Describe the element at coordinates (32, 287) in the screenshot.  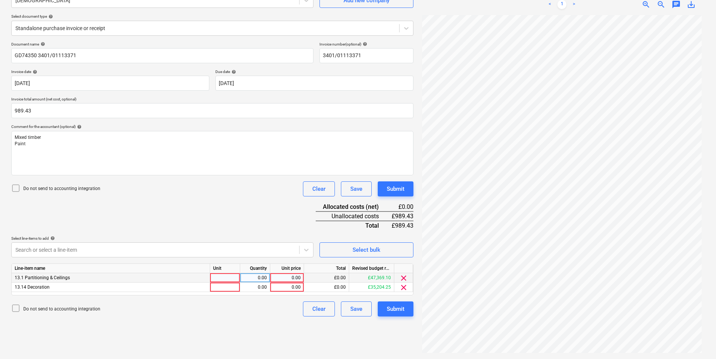
I see `span: 13.14 Decoration` at that location.